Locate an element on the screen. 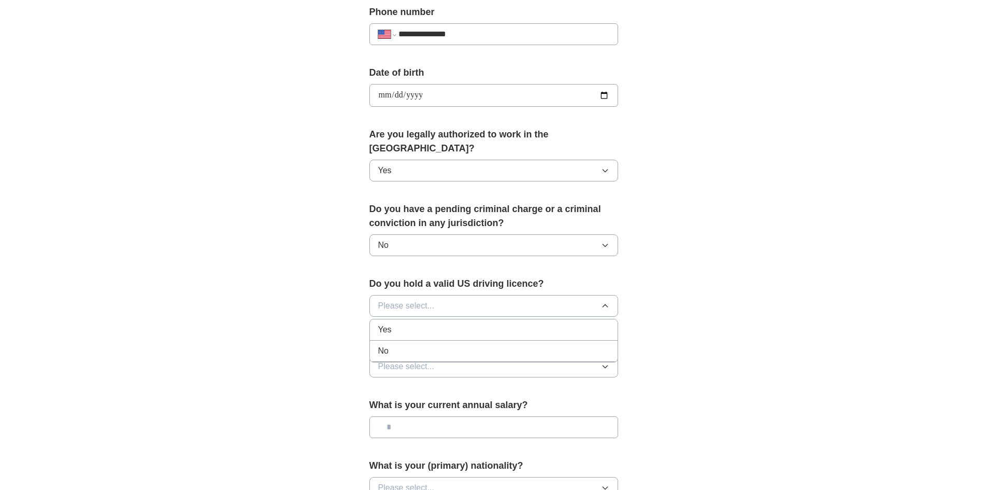  label: Date of birth is located at coordinates (494, 73).